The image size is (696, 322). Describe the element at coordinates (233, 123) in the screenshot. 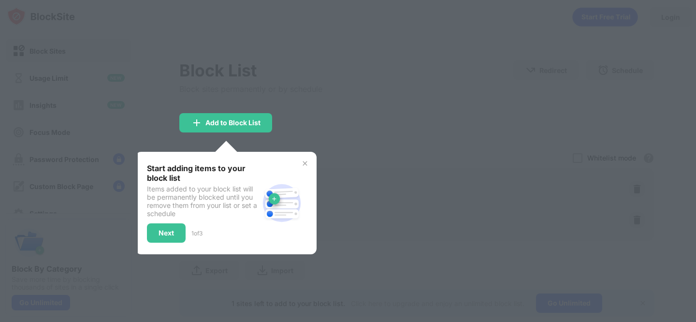

I see `div: Add to Block List` at that location.